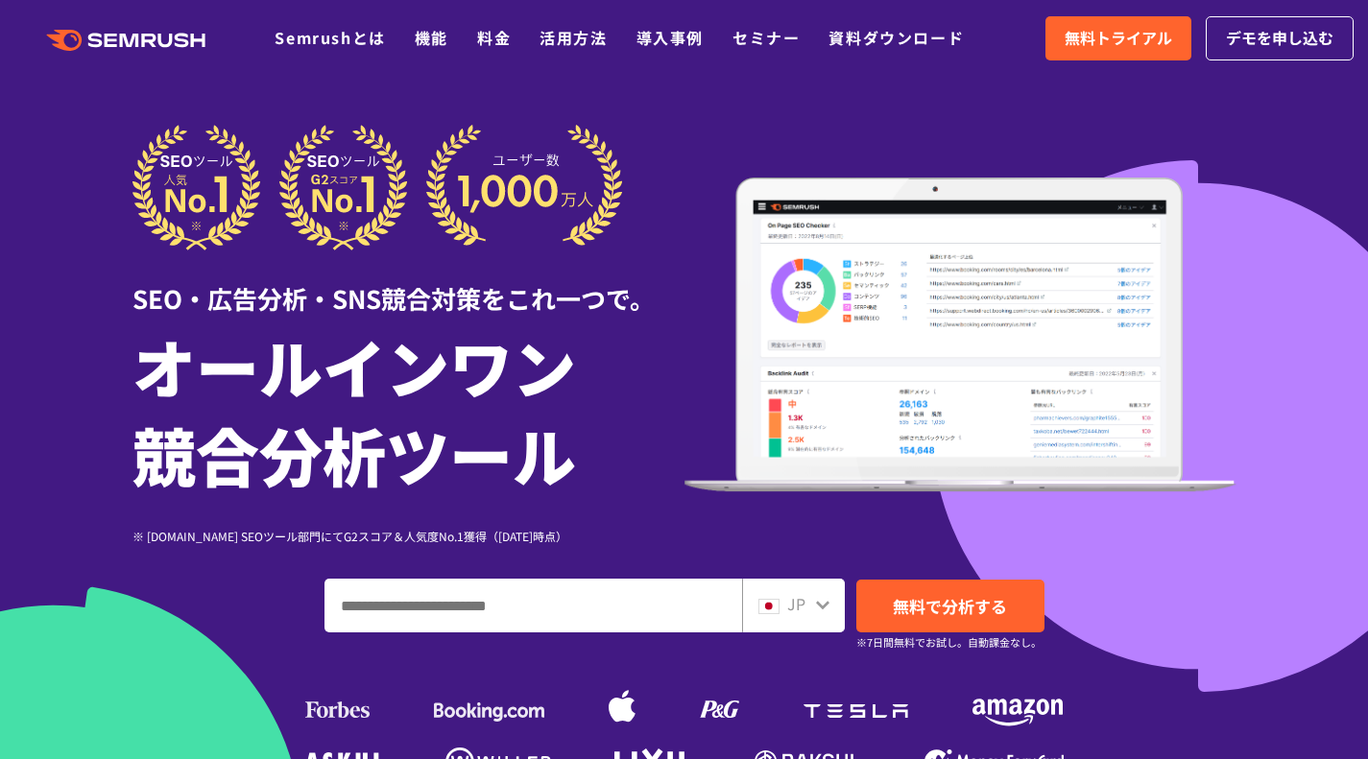 The width and height of the screenshot is (1368, 759). I want to click on small: ※7日間無料でお試し。自動課金なし。, so click(948, 642).